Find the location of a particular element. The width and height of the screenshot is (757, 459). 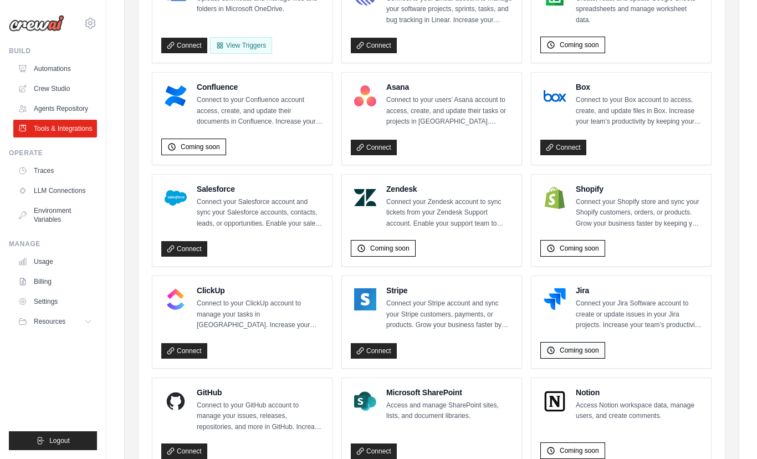

a: Usage is located at coordinates (55, 262).